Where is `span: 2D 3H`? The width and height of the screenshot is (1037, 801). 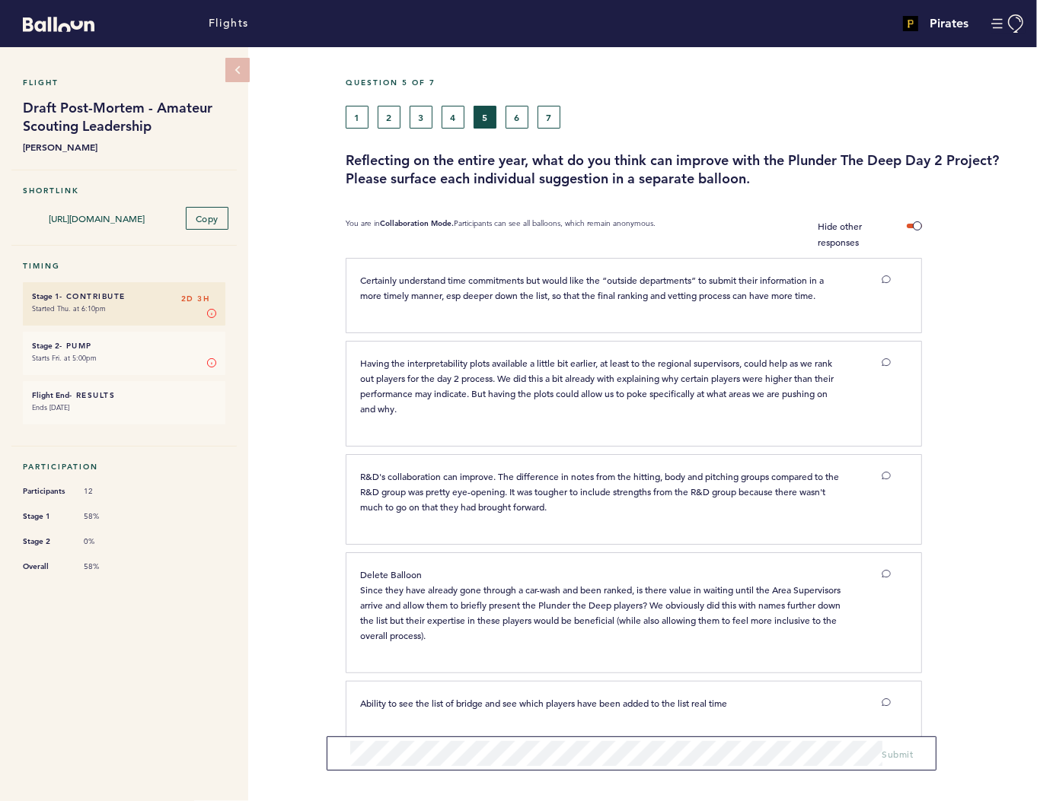 span: 2D 3H is located at coordinates (196, 299).